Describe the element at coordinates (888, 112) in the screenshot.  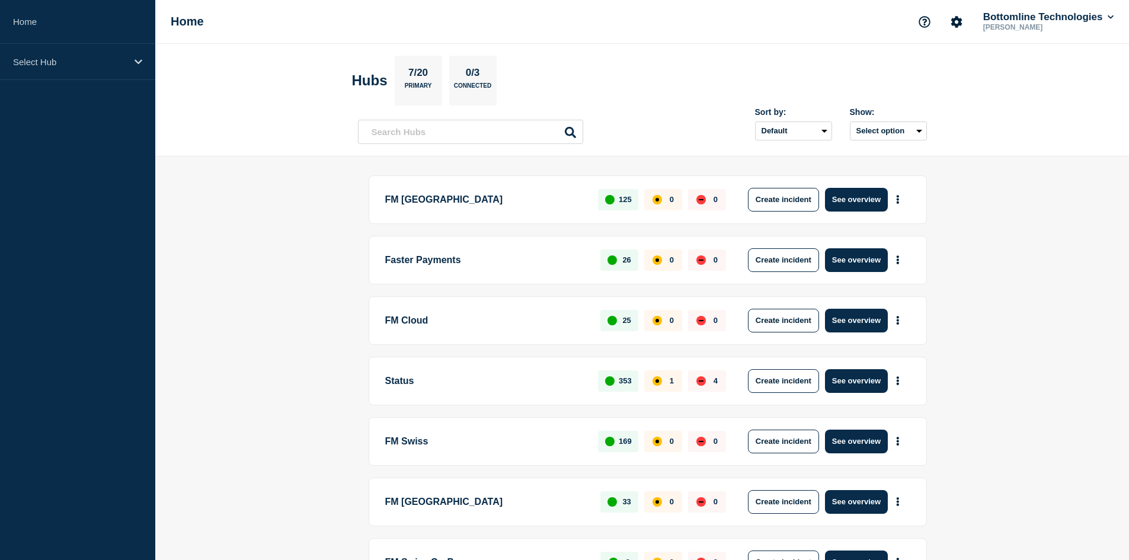
I see `div: Show:` at that location.